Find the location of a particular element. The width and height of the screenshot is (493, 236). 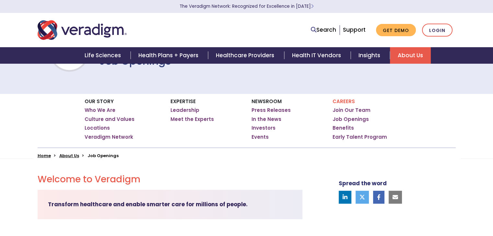

a: Insights is located at coordinates (370, 55).